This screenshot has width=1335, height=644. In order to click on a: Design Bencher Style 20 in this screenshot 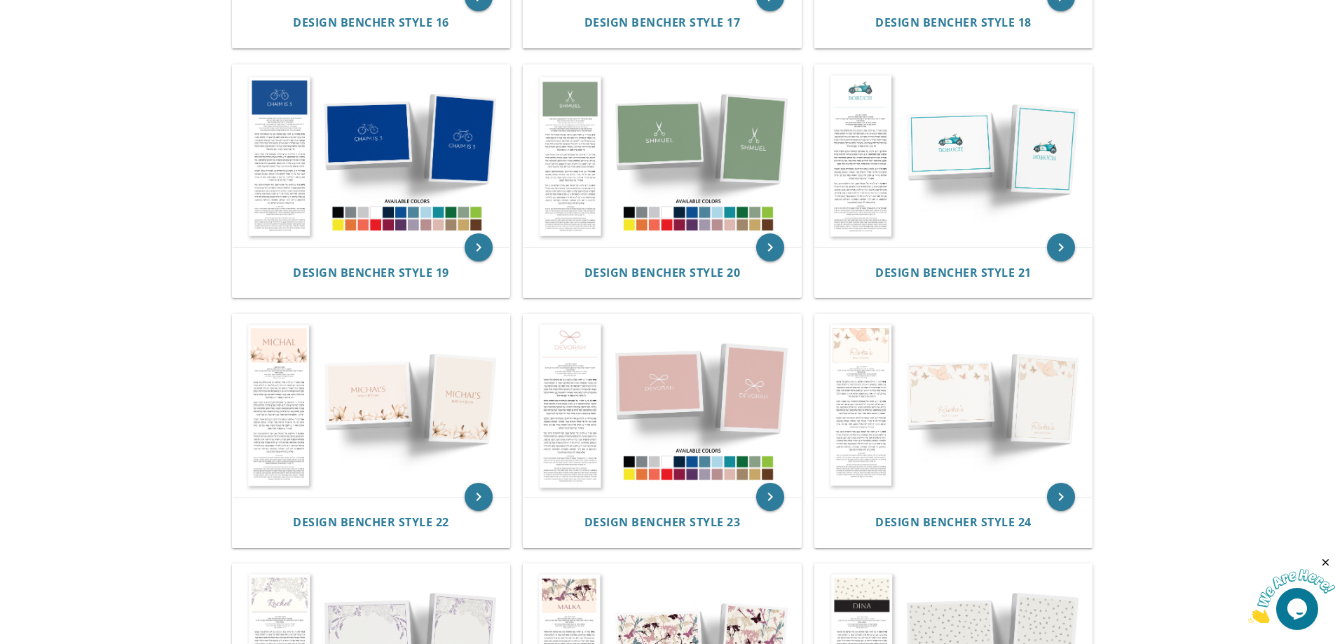, I will do `click(662, 273)`.